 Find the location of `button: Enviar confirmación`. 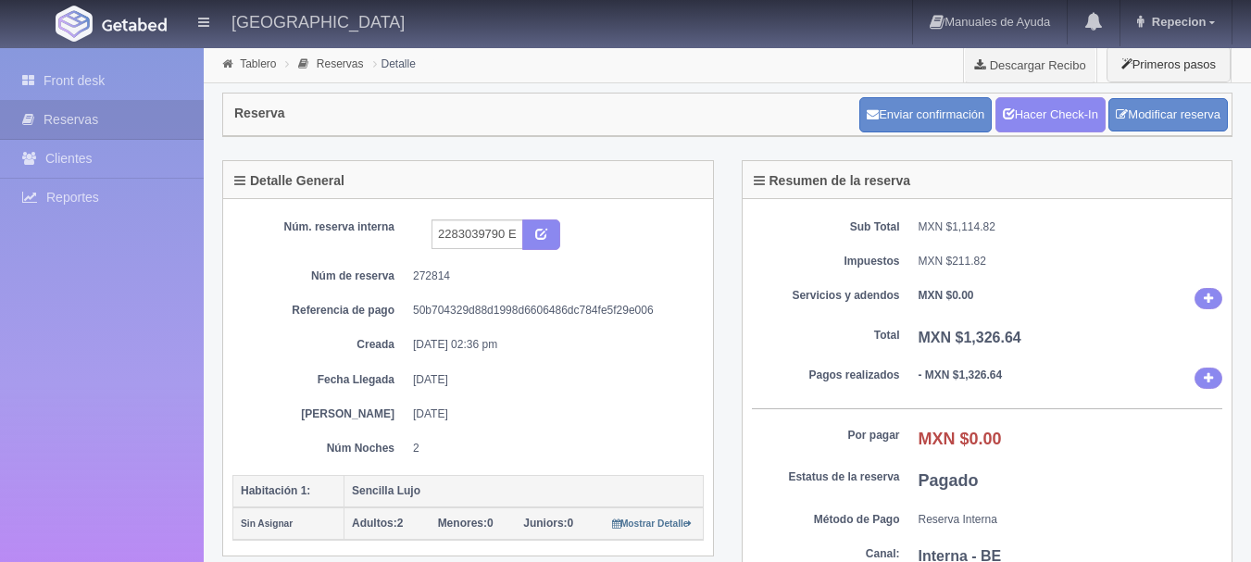

button: Enviar confirmación is located at coordinates (925, 115).